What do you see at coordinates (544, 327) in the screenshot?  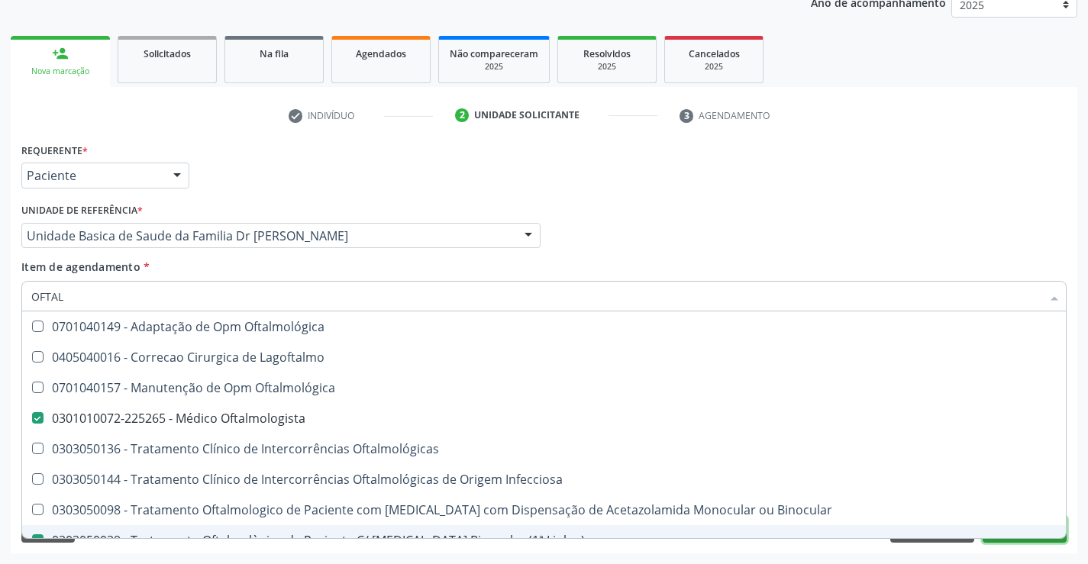 I see `div: 0701040149 - Adaptação de Opm Oftalmológica` at bounding box center [544, 327].